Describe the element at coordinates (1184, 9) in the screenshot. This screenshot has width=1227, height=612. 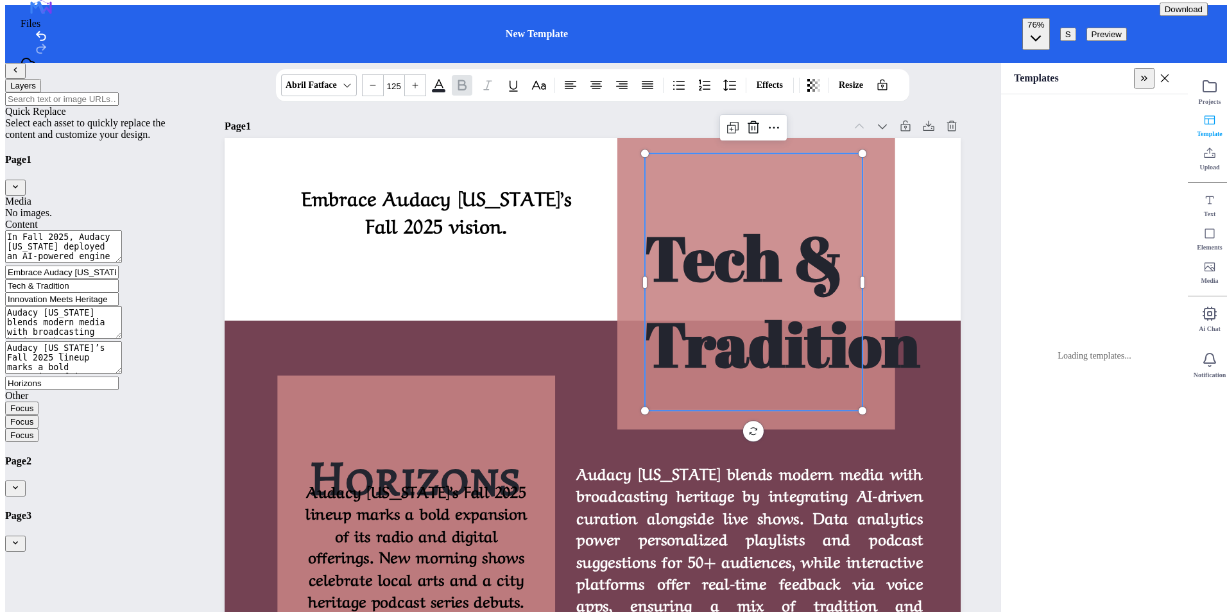
I see `span: Download` at that location.